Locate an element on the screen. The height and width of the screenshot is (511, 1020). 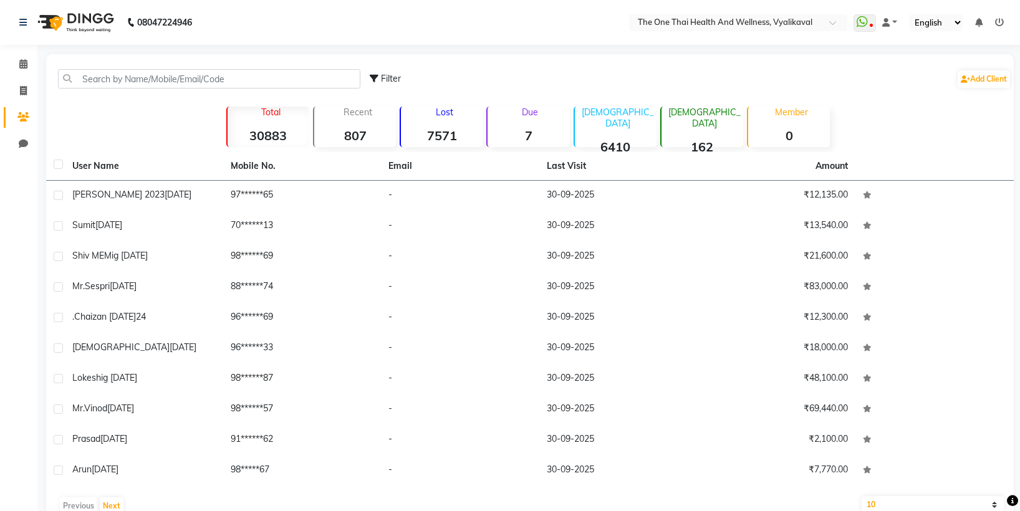
th: Email is located at coordinates (460, 166).